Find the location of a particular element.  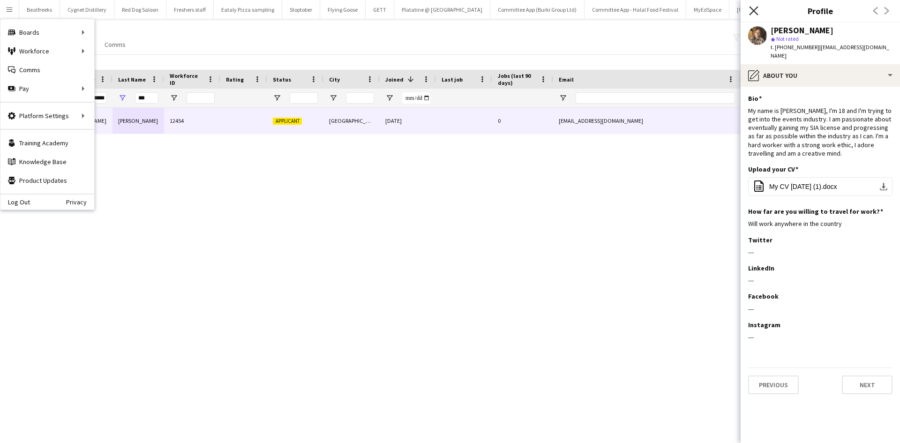

span: Comms is located at coordinates (115, 45).